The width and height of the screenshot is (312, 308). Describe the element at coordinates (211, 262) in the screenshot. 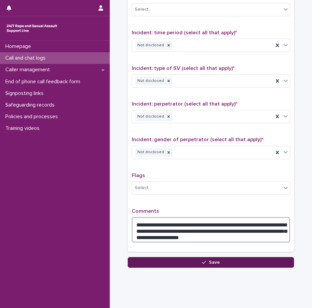

I see `button: Save` at that location.